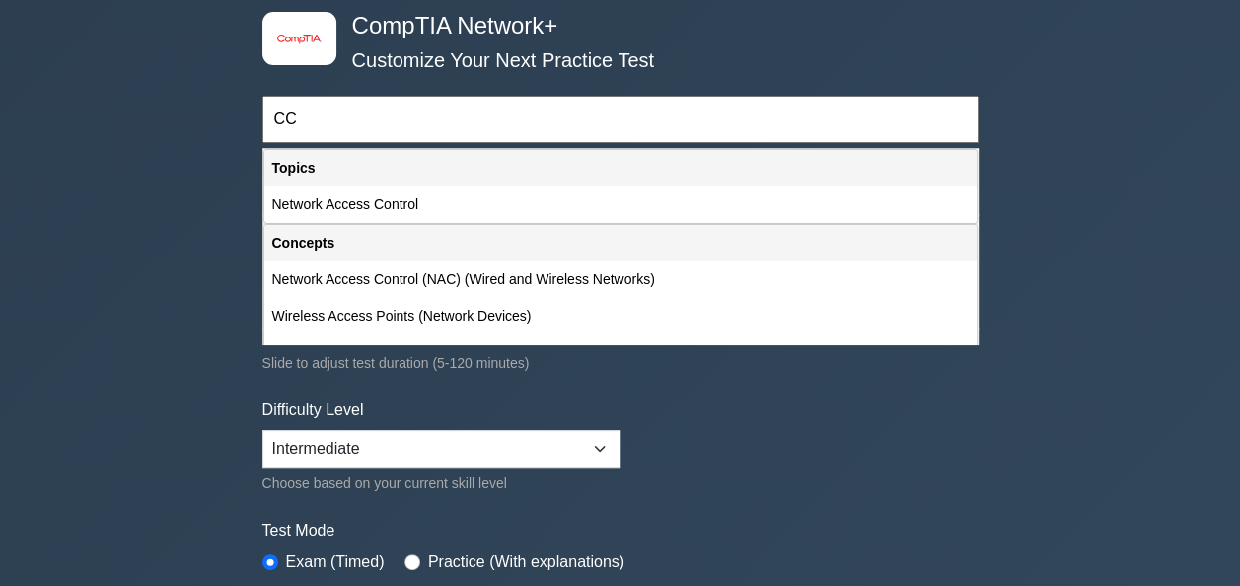 This screenshot has height=586, width=1240. I want to click on div: Slide to adjust test duration (5-120 minutes), so click(620, 363).